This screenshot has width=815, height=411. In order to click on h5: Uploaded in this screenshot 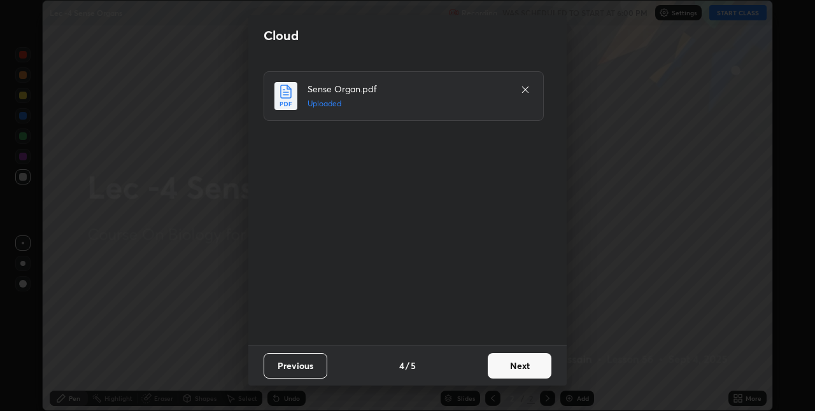, I will do `click(408, 104)`.